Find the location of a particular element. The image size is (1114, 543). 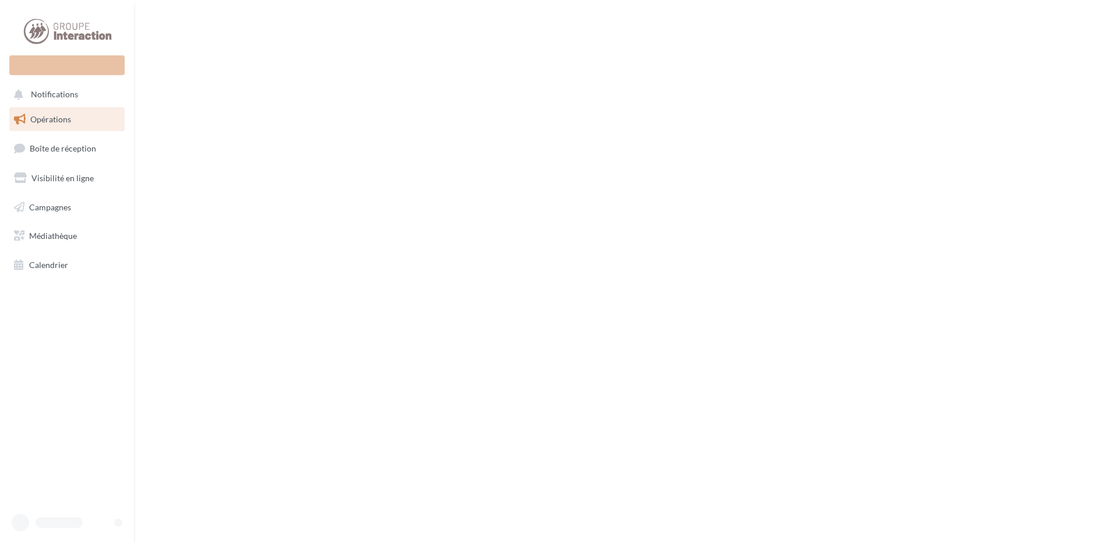

span: Campagnes is located at coordinates (50, 206).